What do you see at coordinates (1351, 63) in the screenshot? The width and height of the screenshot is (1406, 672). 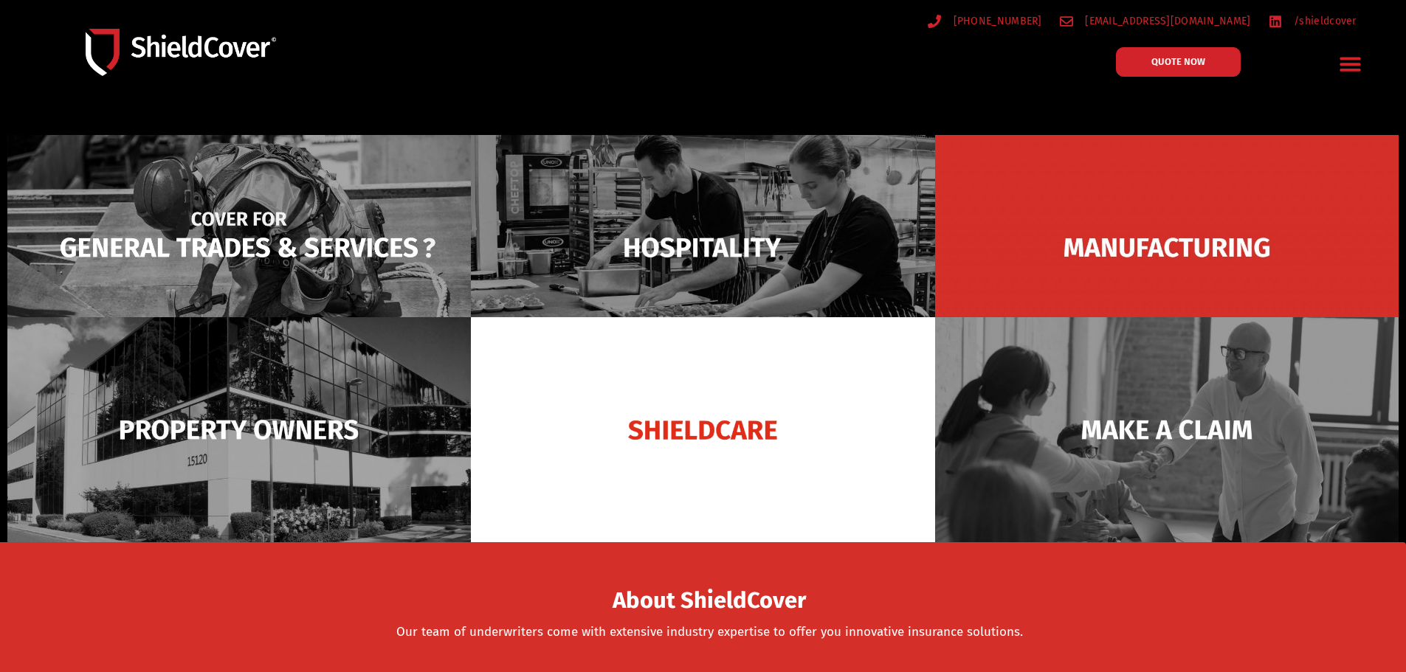 I see `div: Menu Toggle` at bounding box center [1351, 63].